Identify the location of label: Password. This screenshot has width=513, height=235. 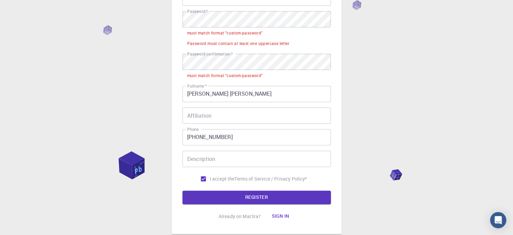
(197, 11).